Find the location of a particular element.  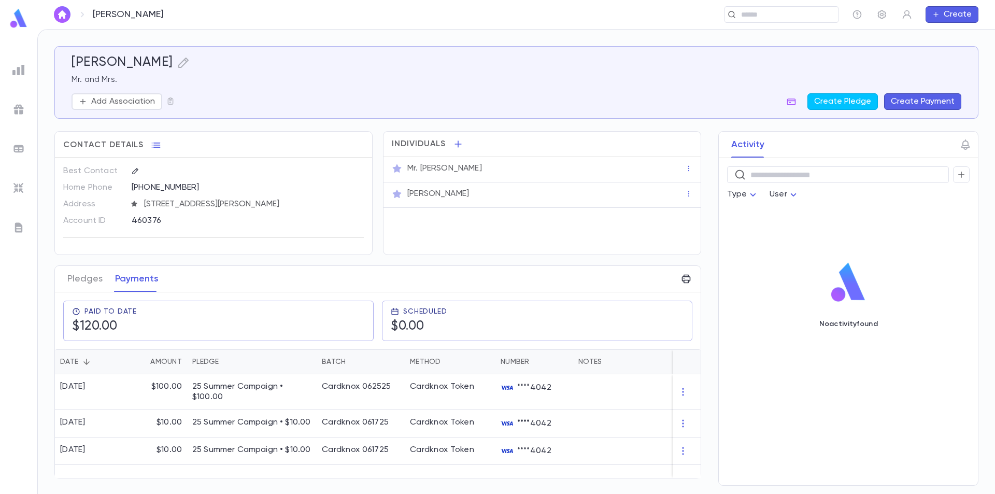

button: Create is located at coordinates (952, 15).